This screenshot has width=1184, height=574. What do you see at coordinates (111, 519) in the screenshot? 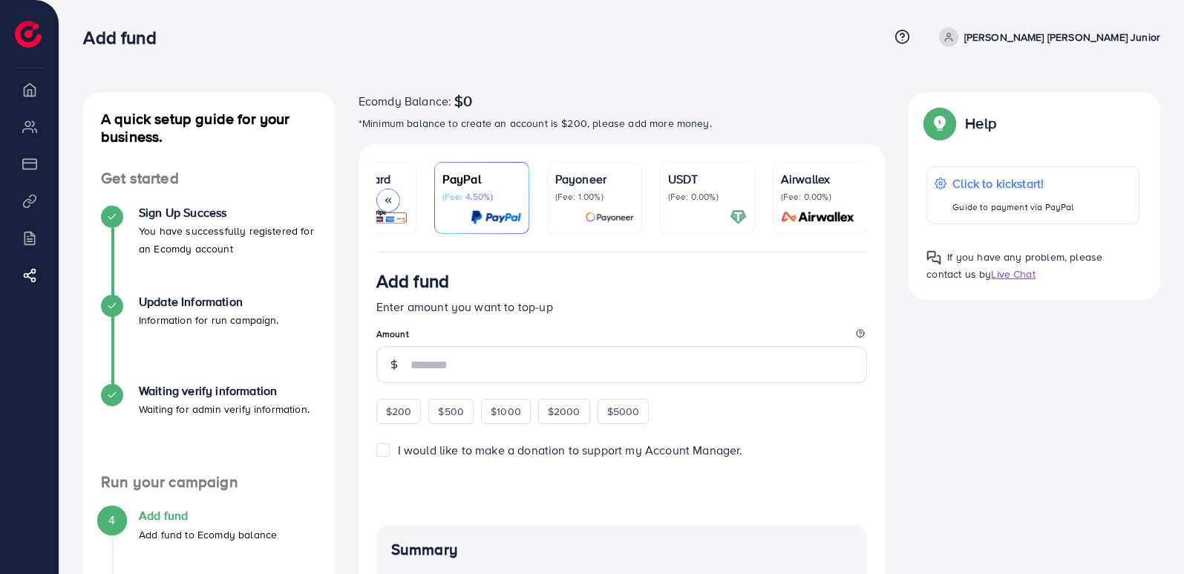
I see `span: 4` at bounding box center [111, 519].